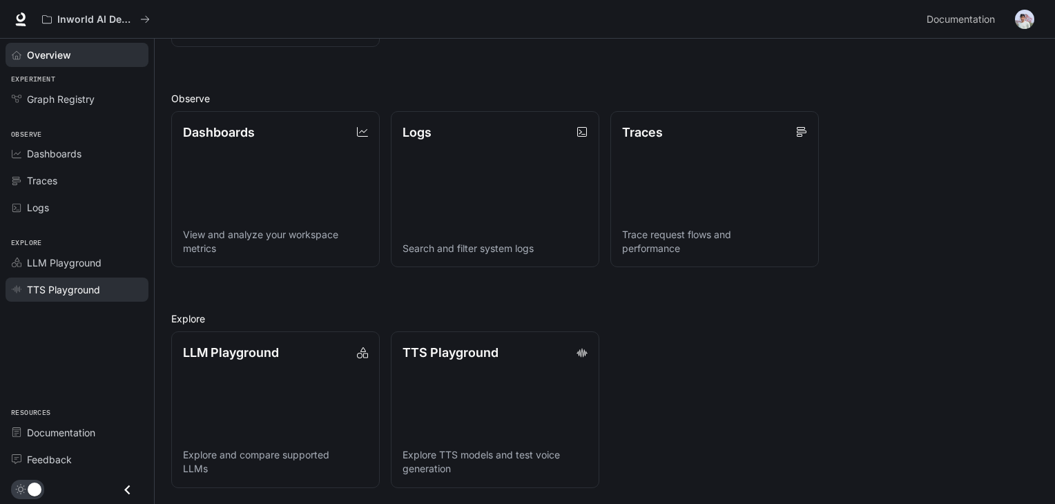  What do you see at coordinates (495, 189) in the screenshot?
I see `a: LogsSearch and filter system logs` at bounding box center [495, 189].